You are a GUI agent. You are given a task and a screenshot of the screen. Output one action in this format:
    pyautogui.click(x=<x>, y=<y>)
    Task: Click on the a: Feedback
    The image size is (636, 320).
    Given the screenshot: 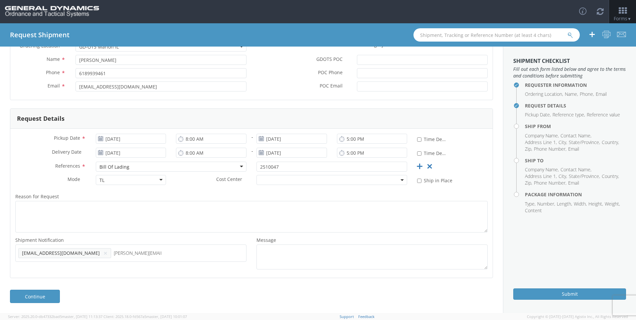 What is the action you would take?
    pyautogui.click(x=366, y=316)
    